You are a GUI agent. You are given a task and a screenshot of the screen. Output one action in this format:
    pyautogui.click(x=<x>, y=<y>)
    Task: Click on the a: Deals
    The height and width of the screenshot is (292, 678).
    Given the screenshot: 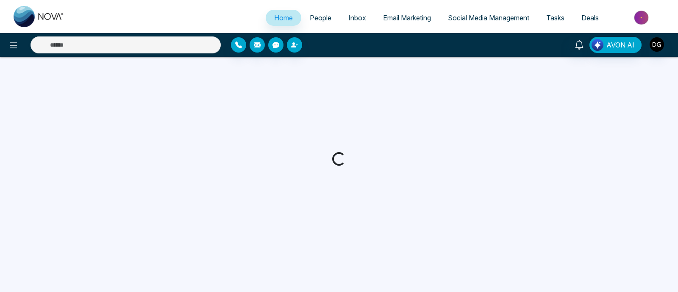 What is the action you would take?
    pyautogui.click(x=590, y=18)
    